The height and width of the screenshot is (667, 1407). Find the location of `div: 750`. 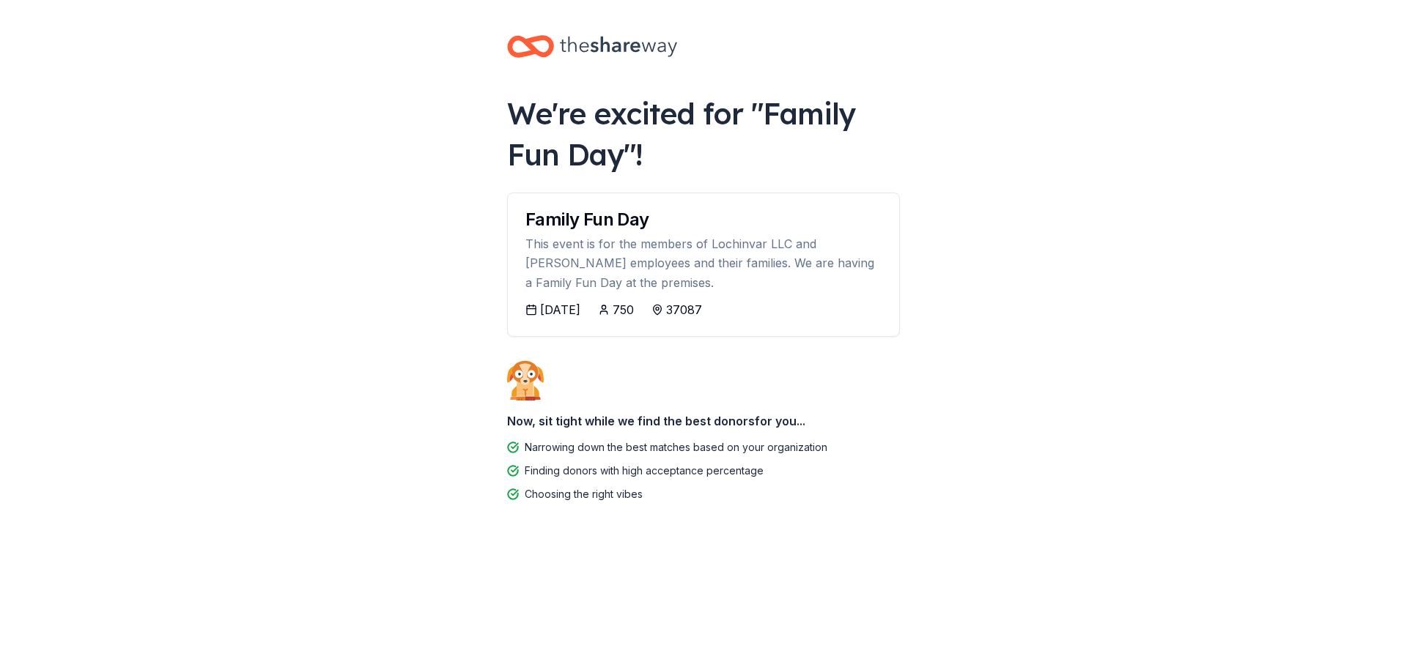

div: 750 is located at coordinates (623, 310).